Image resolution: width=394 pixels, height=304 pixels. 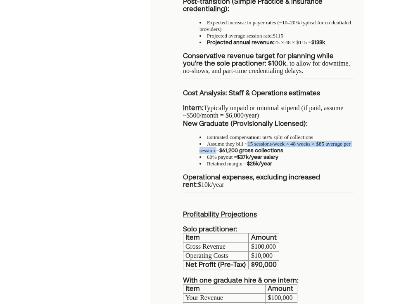 What do you see at coordinates (193, 109) in the screenshot?
I see `b: Intern:` at bounding box center [193, 109].